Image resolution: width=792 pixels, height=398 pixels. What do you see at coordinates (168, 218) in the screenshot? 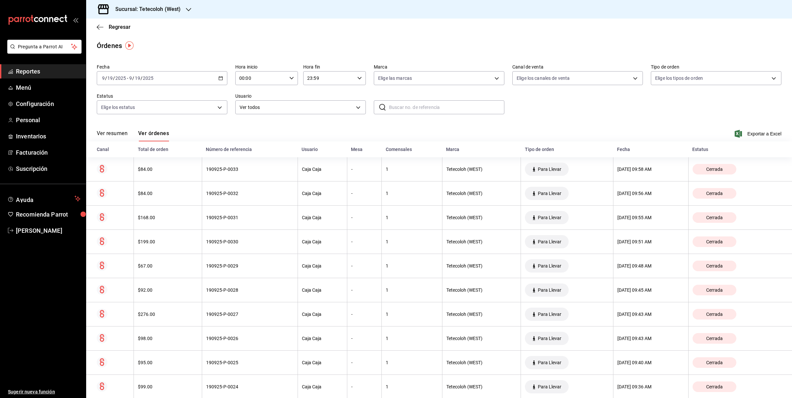
I see `div: $168.00` at bounding box center [168, 218].